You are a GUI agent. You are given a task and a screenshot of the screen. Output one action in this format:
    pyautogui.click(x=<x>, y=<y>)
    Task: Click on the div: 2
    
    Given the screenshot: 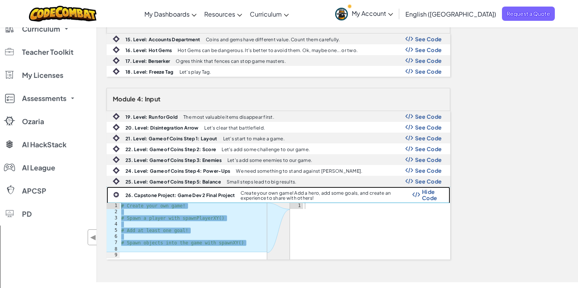 What is the action you would take?
    pyautogui.click(x=113, y=212)
    